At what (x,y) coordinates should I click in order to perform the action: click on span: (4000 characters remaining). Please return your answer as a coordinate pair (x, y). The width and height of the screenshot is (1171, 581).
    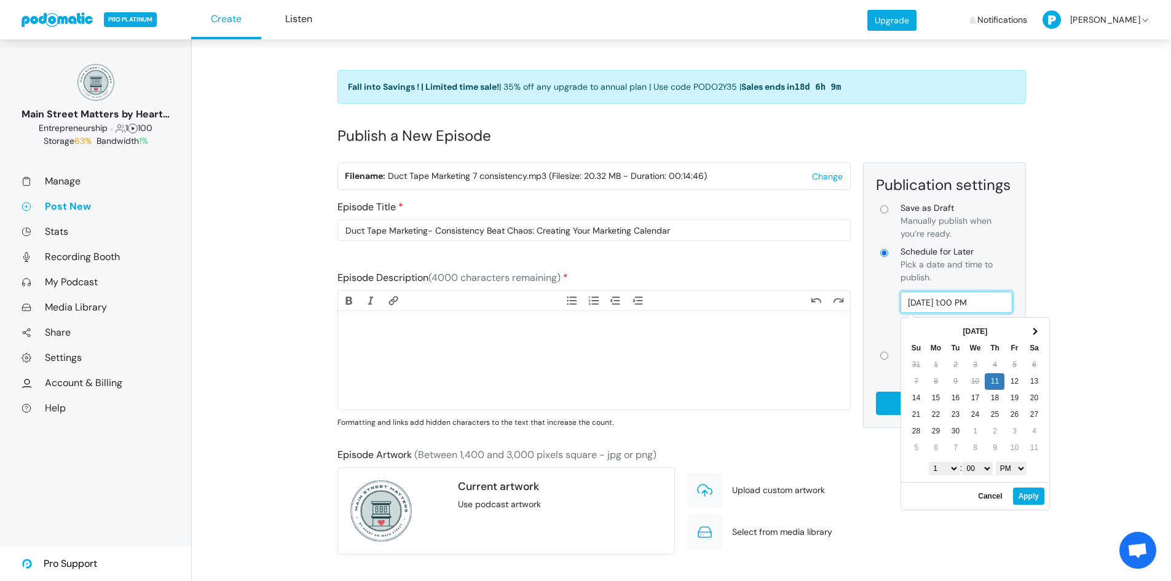
    Looking at the image, I should click on (494, 277).